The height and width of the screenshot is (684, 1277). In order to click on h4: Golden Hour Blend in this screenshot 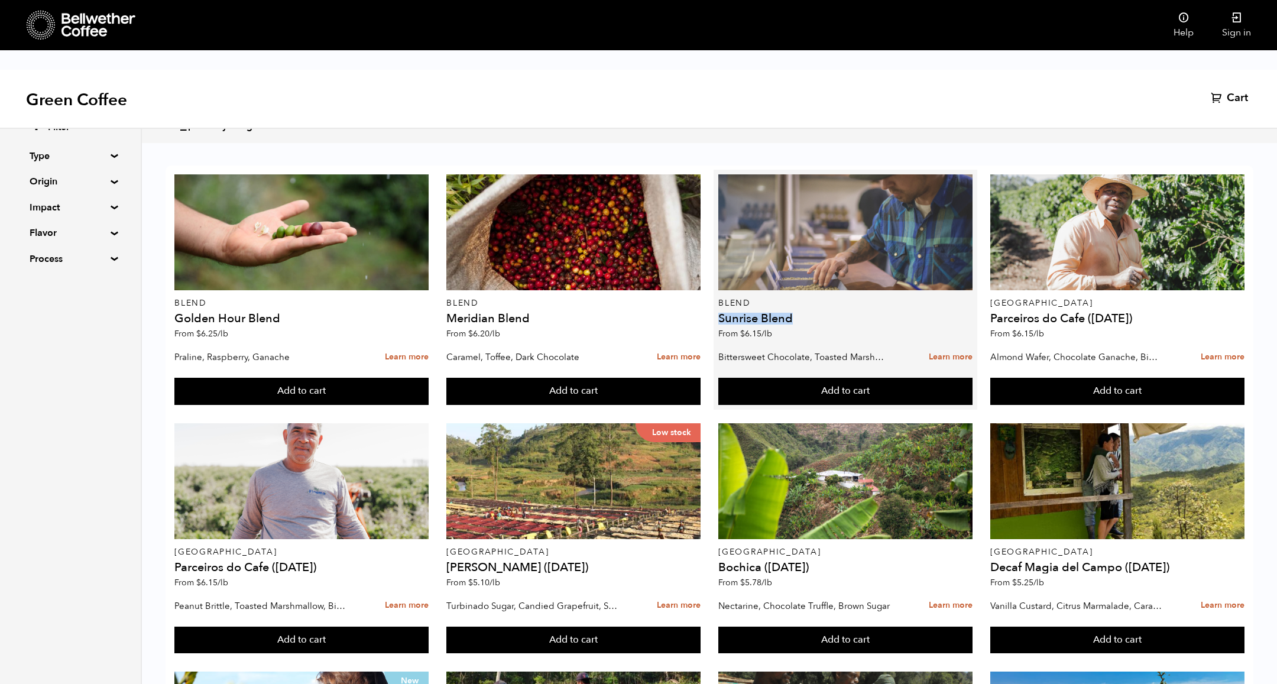, I will do `click(301, 319)`.